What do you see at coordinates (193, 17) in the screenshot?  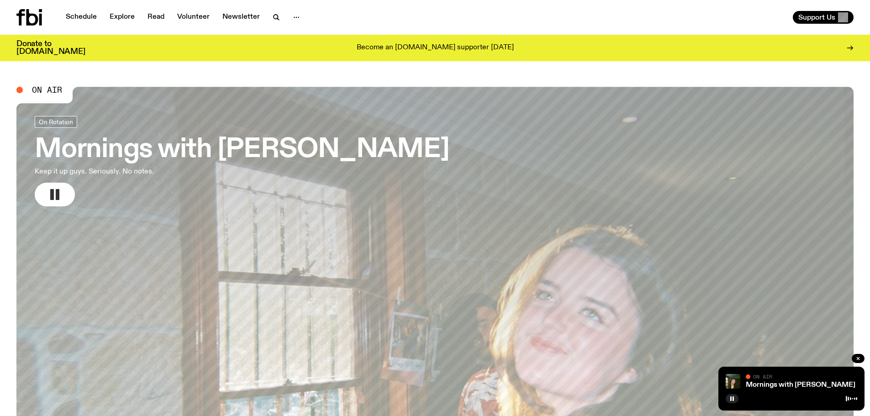 I see `a: Volunteer` at bounding box center [193, 17].